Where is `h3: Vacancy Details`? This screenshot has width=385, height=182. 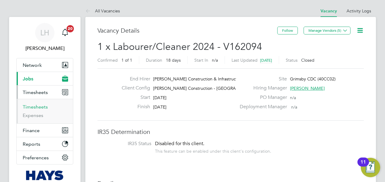 h3: Vacancy Details is located at coordinates (187, 31).